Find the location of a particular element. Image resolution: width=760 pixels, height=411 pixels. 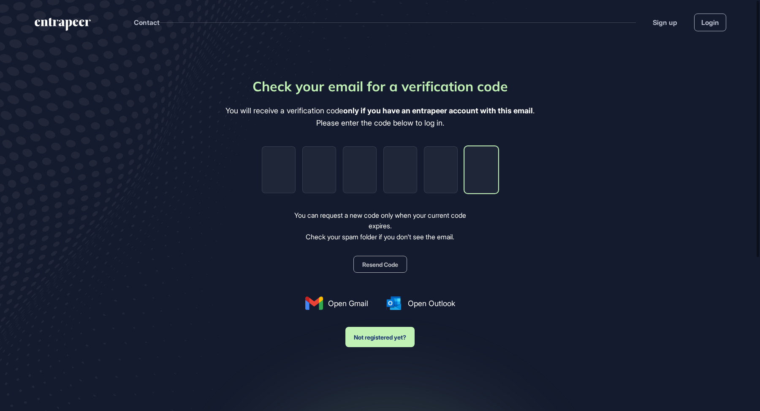

button: Not registered yet? is located at coordinates (380, 337).